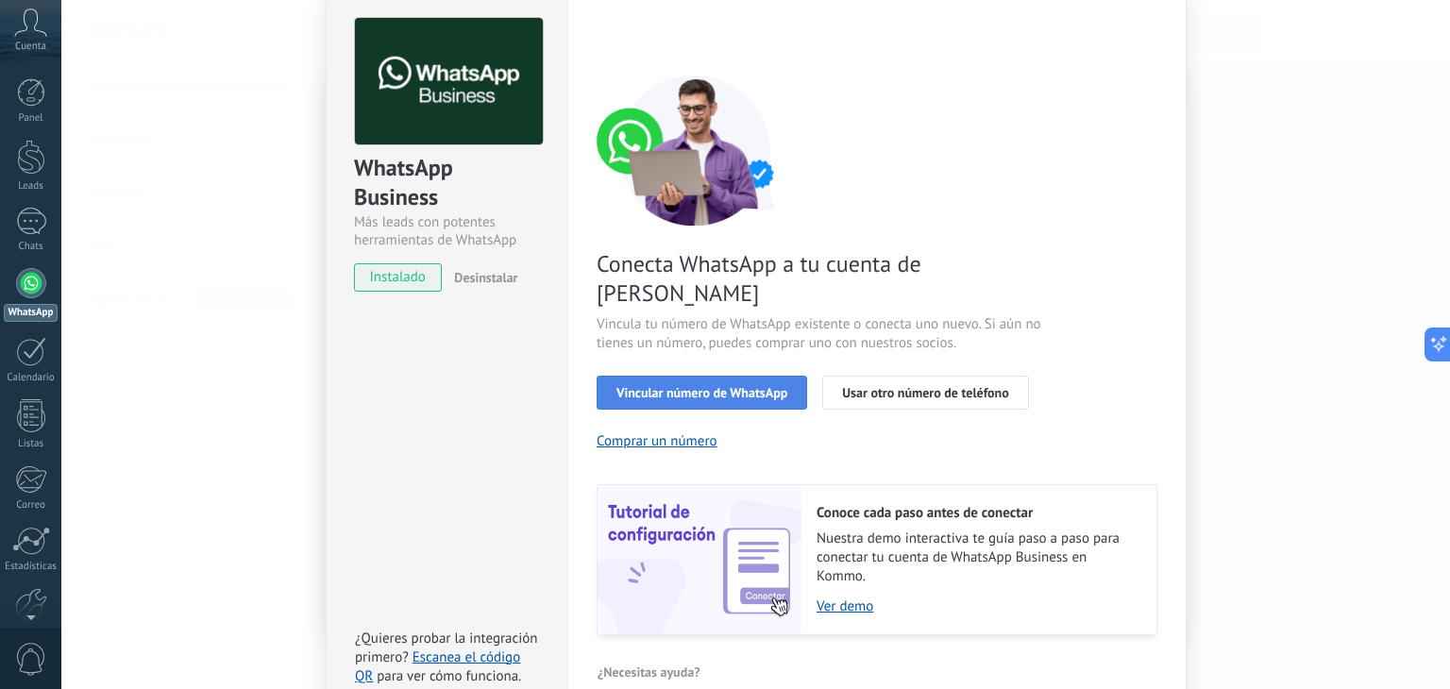 The width and height of the screenshot is (1450, 689). What do you see at coordinates (977, 606) in the screenshot?
I see `a: Ver demo` at bounding box center [977, 606].